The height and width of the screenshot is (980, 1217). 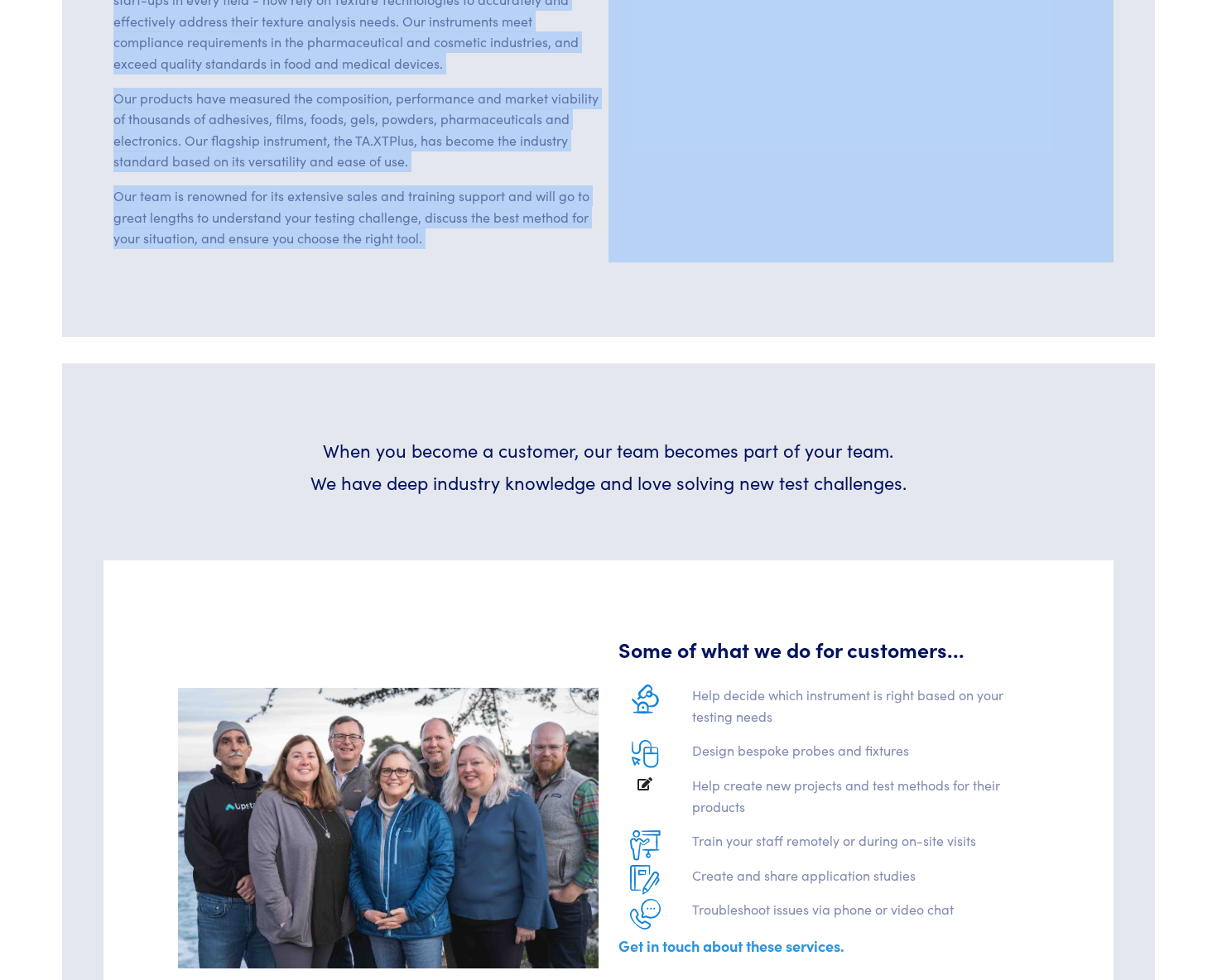 What do you see at coordinates (608, 450) in the screenshot?
I see `h6: When you become a customer, our team becomes part of your team.` at bounding box center [608, 450].